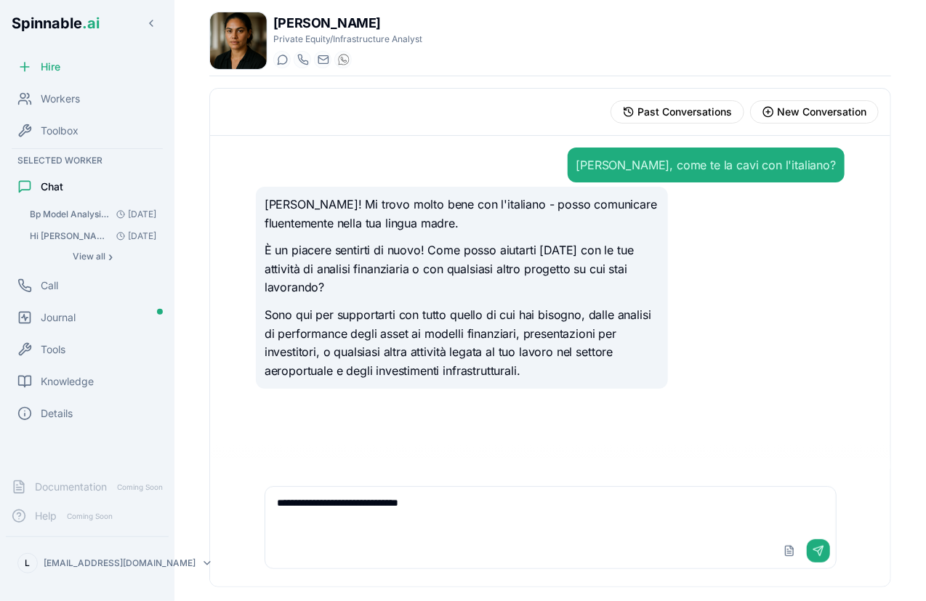  I want to click on button: Send email to emma.ferrari@getspinnable.ai, so click(323, 60).